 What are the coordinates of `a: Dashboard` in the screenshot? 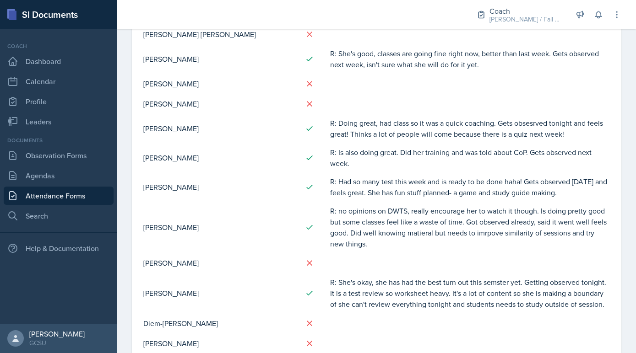 It's located at (59, 61).